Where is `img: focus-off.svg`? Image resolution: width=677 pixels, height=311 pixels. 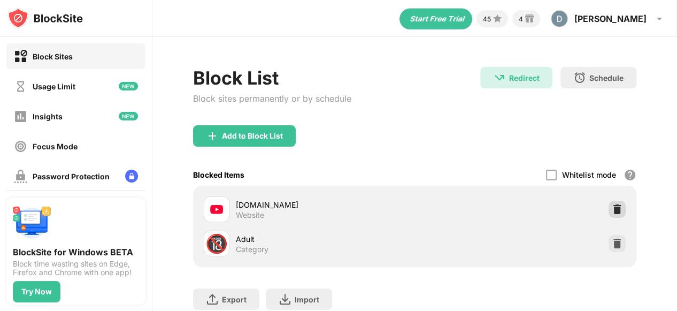
img: focus-off.svg is located at coordinates (20, 146).